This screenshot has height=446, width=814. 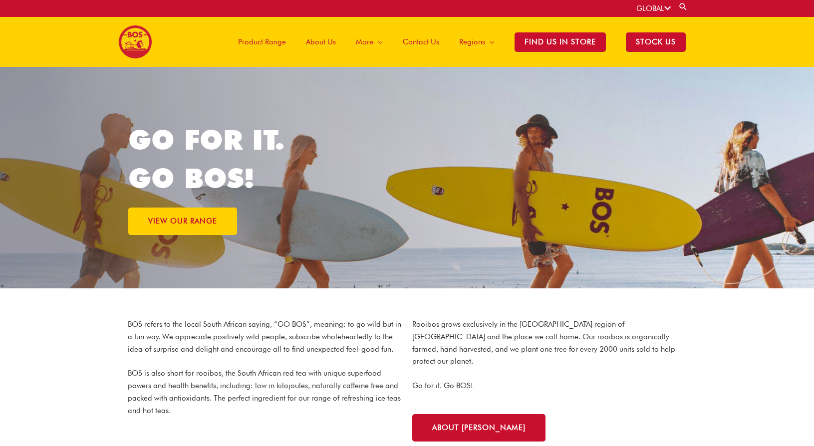 I want to click on a: GLOBAL, so click(x=654, y=8).